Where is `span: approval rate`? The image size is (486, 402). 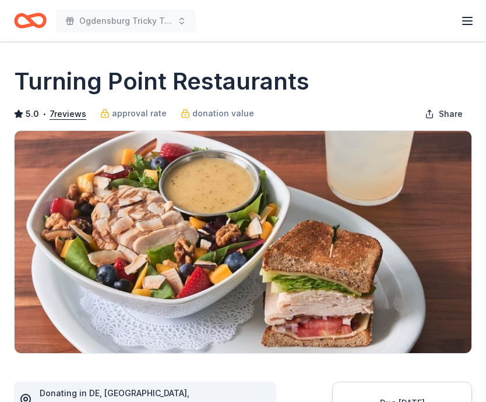 span: approval rate is located at coordinates (139, 114).